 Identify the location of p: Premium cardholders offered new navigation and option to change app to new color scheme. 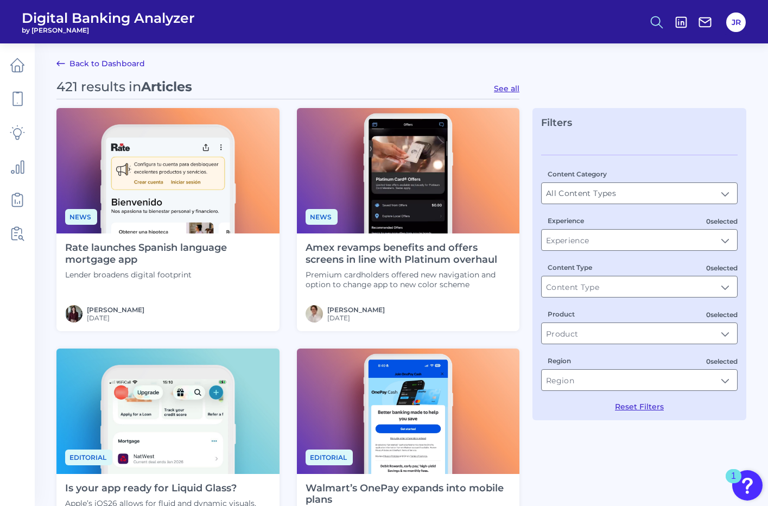
(408, 280).